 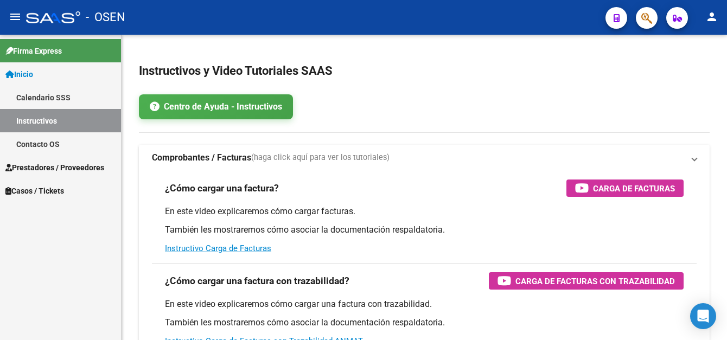 I want to click on span: Carga de Facturas, so click(x=633, y=188).